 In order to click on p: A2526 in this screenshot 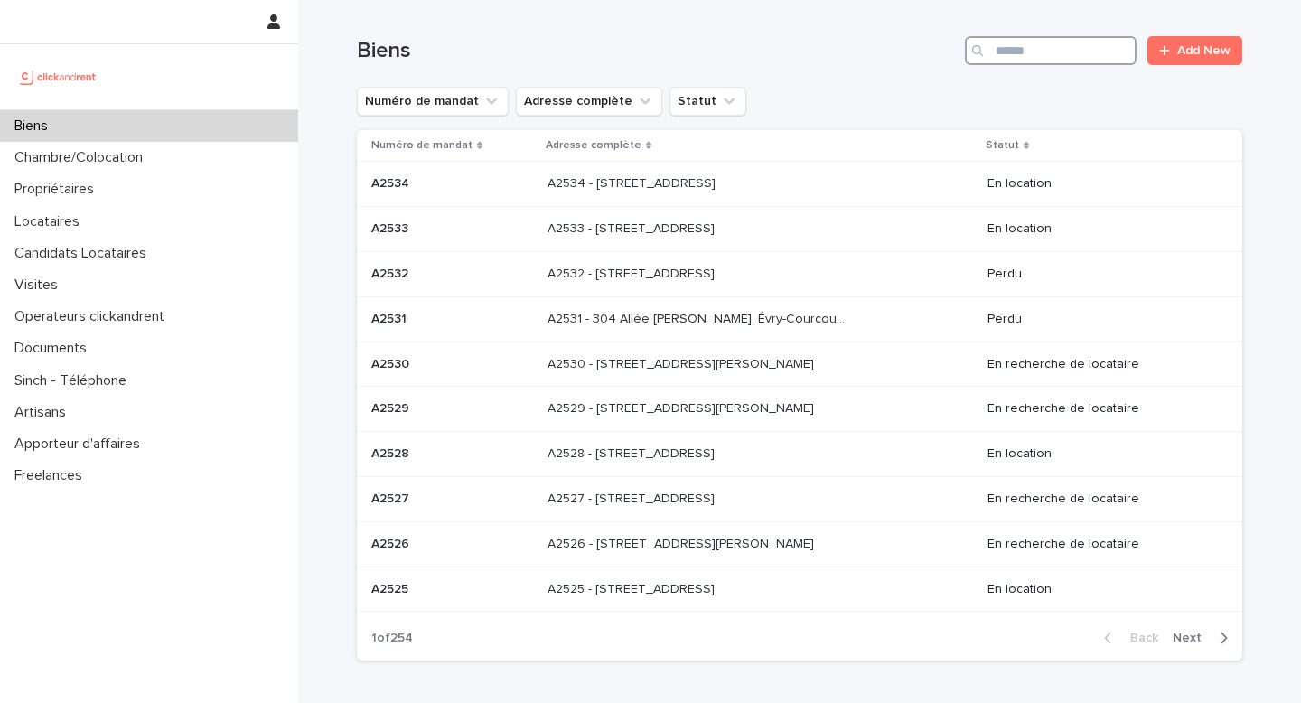, I will do `click(392, 542)`.